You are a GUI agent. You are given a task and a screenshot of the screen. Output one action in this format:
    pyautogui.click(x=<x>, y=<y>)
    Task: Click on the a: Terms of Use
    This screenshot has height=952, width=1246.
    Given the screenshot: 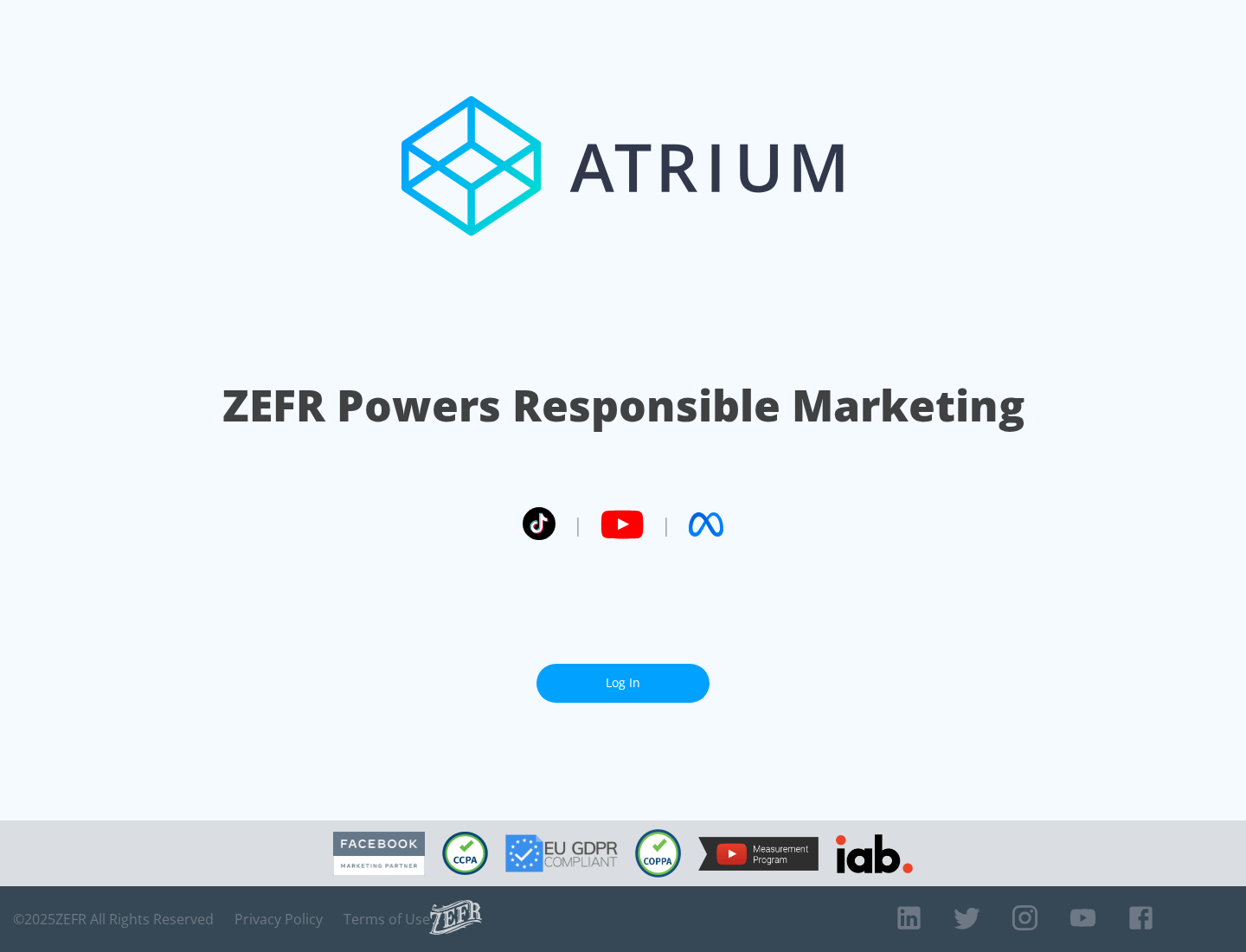 What is the action you would take?
    pyautogui.click(x=387, y=919)
    